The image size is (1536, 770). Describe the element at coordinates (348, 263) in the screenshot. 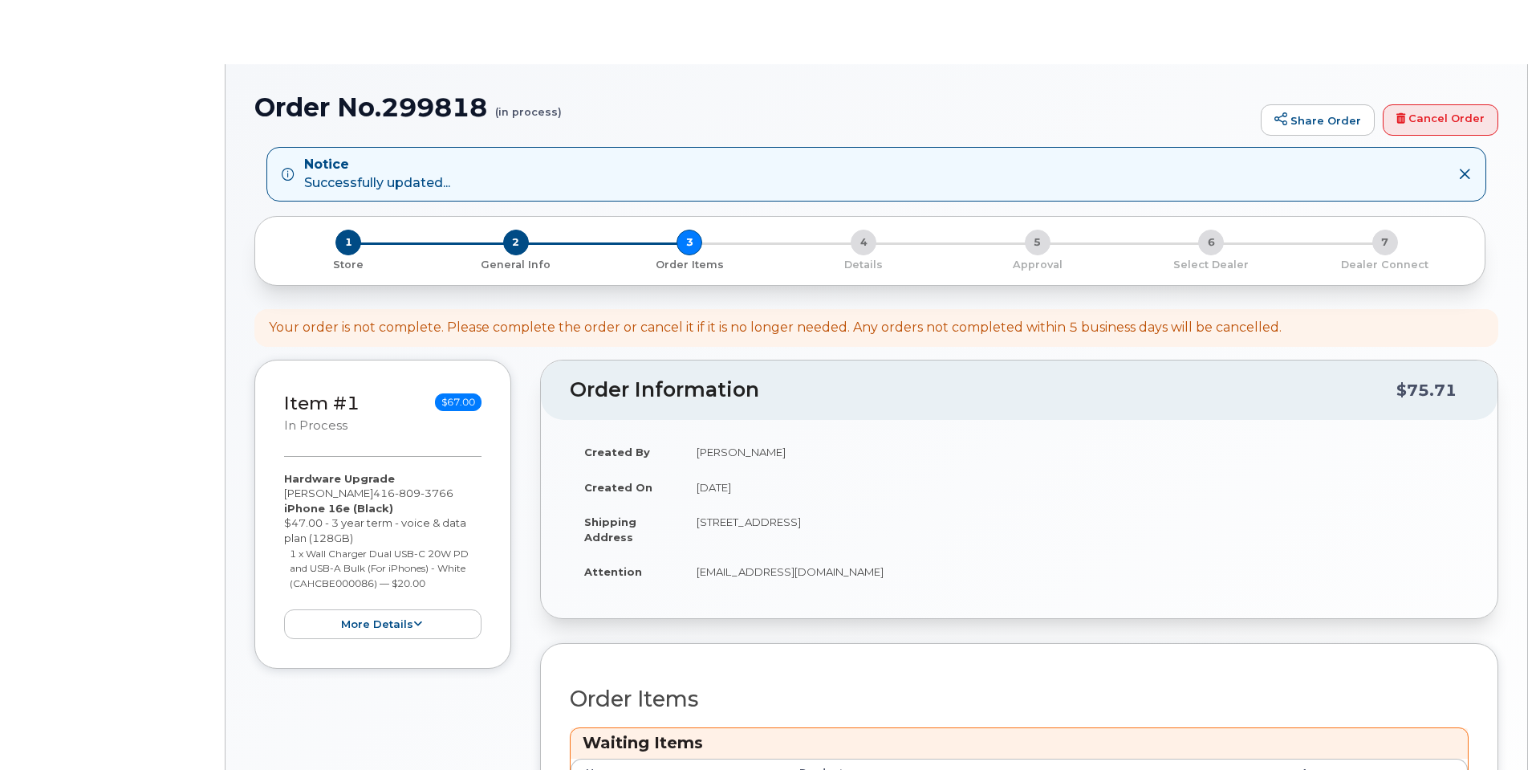

I see `a: 1 Store` at that location.